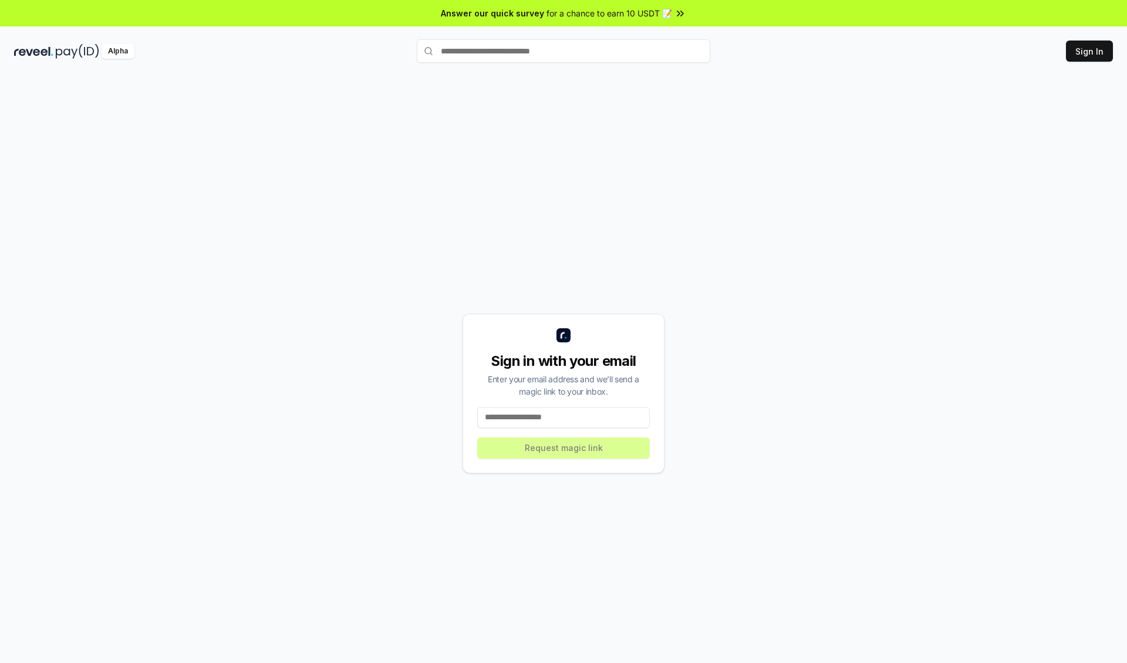  I want to click on div: Sign in with your email, so click(564, 361).